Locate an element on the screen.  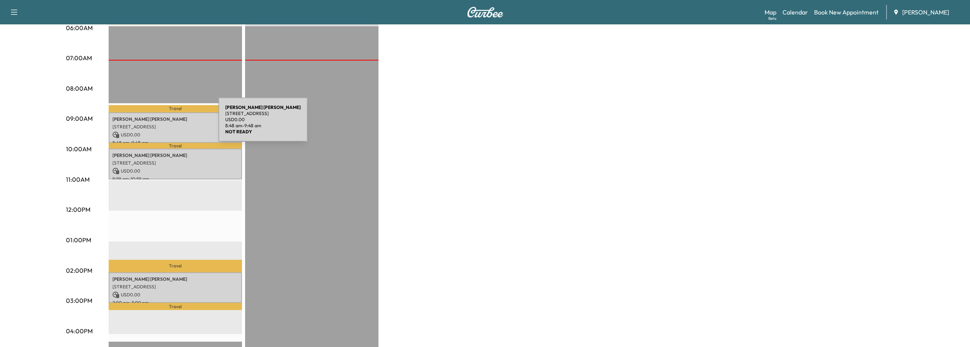
p: 02:00PM is located at coordinates (79, 270).